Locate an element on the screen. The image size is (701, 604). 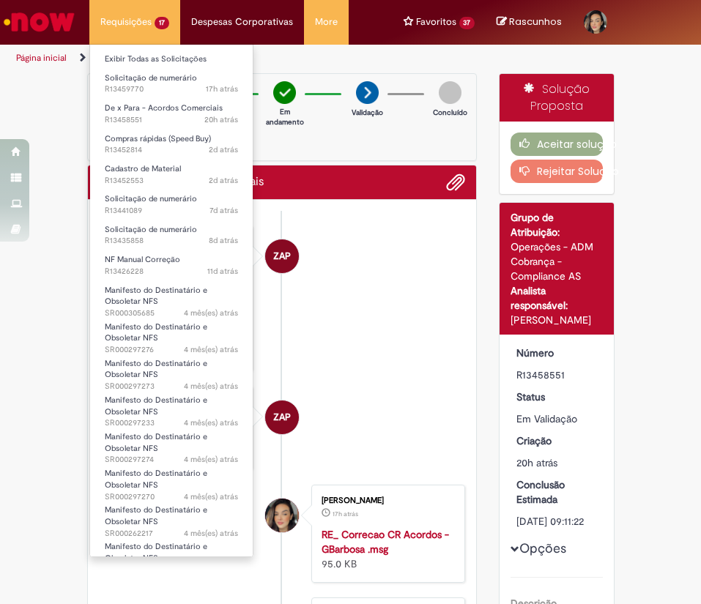
span: R13441089 is located at coordinates (171, 211).